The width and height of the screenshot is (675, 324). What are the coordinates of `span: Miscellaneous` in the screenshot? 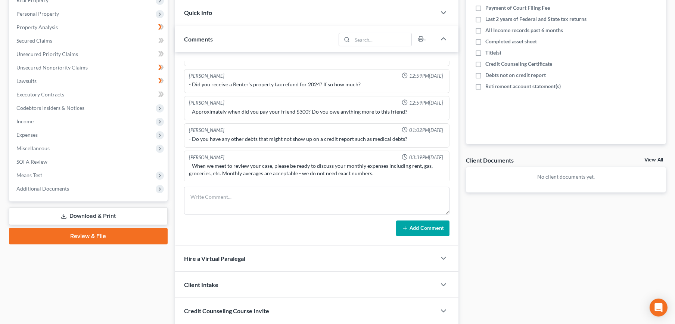 It's located at (33, 148).